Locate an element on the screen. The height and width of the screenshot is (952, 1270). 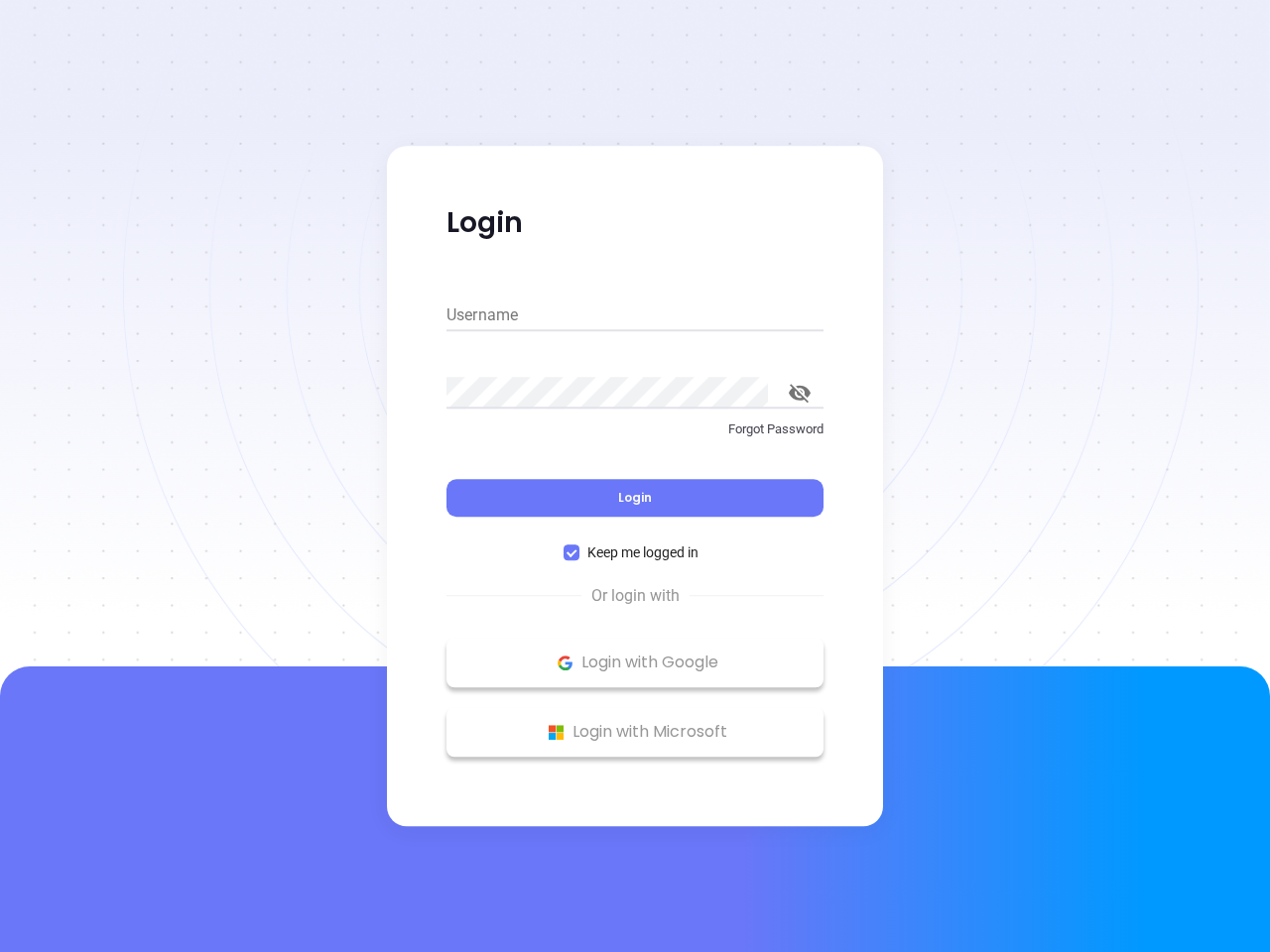
span: Login is located at coordinates (635, 497).